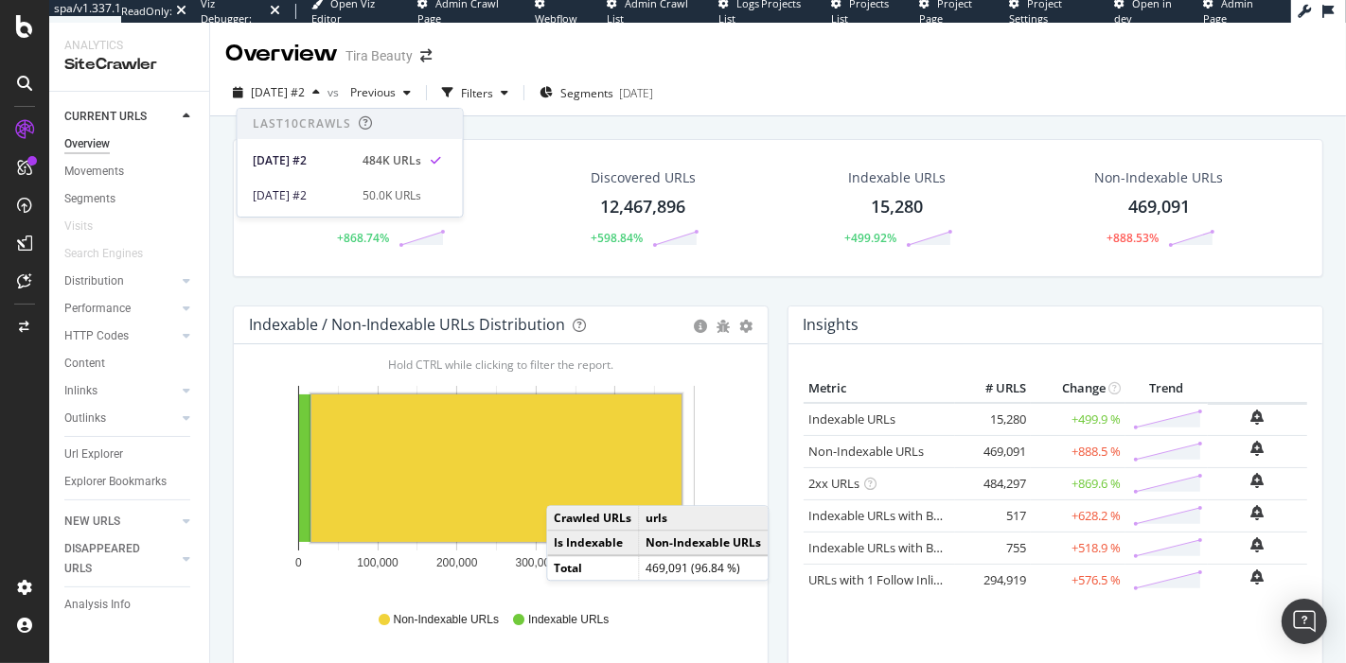  I want to click on span: Non-Indexable URLs, so click(446, 620).